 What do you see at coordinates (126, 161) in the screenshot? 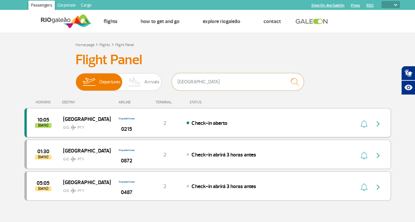
I see `span: 0872` at bounding box center [126, 161].